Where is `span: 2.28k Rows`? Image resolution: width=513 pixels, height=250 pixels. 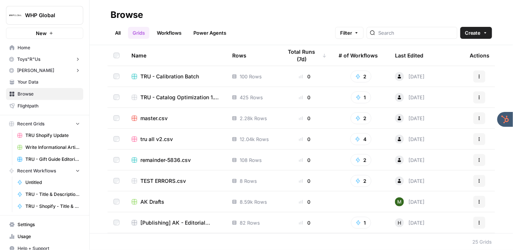
span: 2.28k Rows is located at coordinates (253, 118).